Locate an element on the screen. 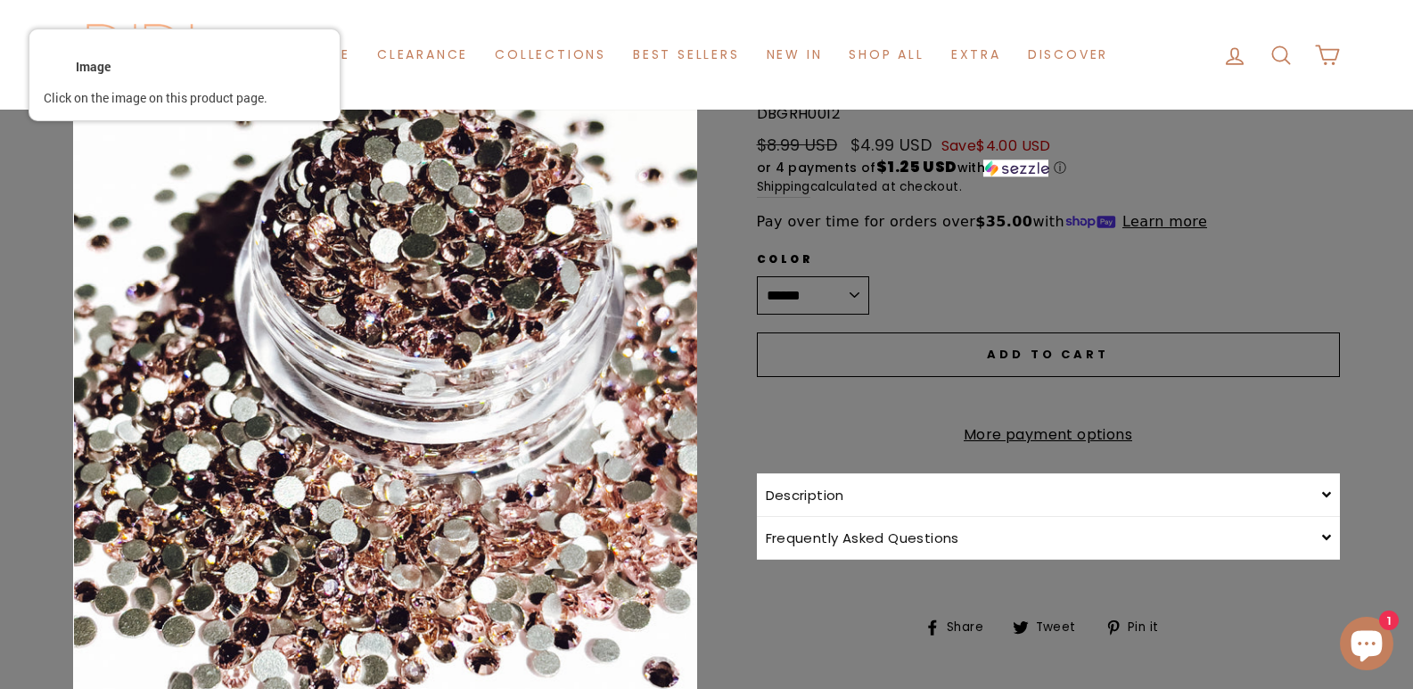 The image size is (1413, 689). div: Click on the image on this product page. is located at coordinates (184, 98).